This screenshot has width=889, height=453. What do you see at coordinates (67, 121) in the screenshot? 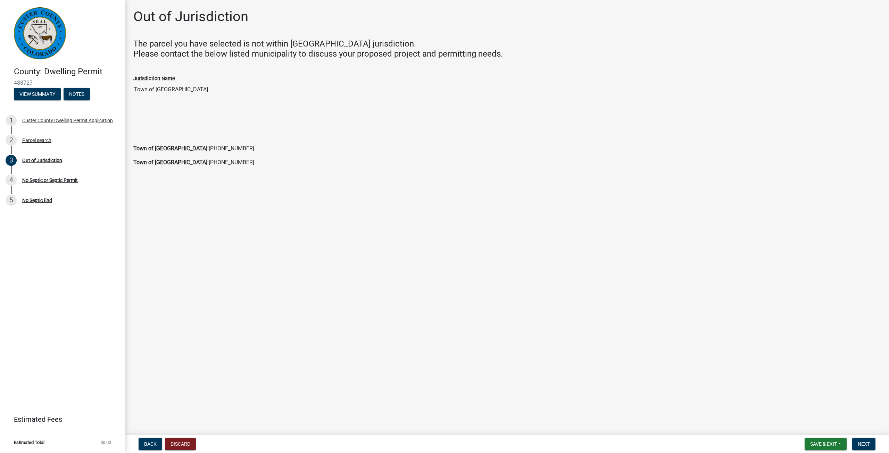
I see `div: Custer County Dwelling Permit Application` at bounding box center [67, 121].